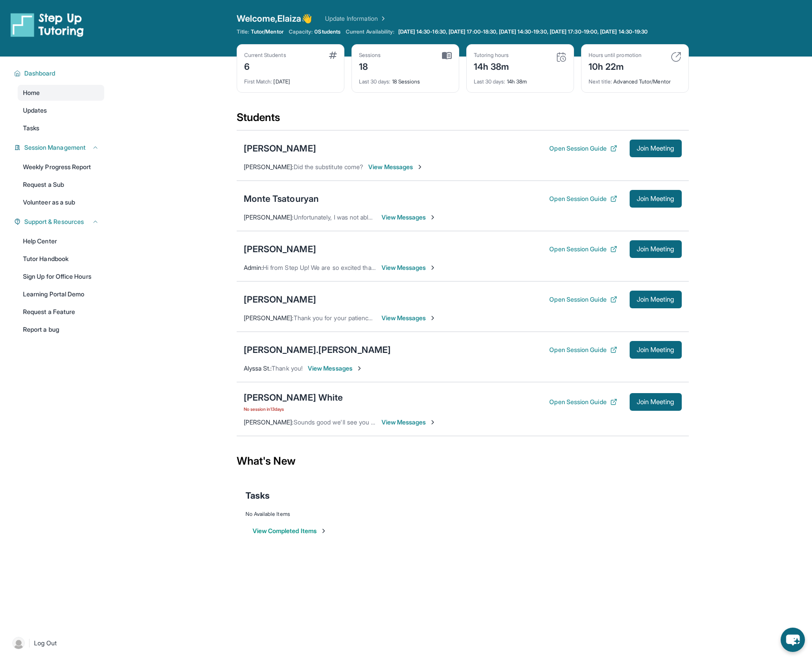 Image resolution: width=812 pixels, height=659 pixels. I want to click on button: Session Management, so click(60, 148).